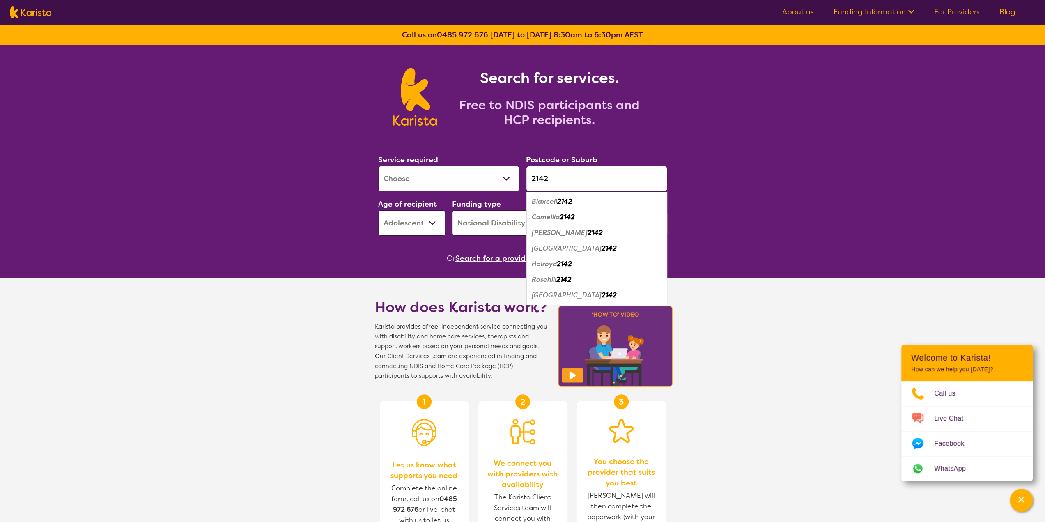 This screenshot has width=1045, height=522. What do you see at coordinates (950, 393) in the screenshot?
I see `span: Call us` at bounding box center [950, 393].